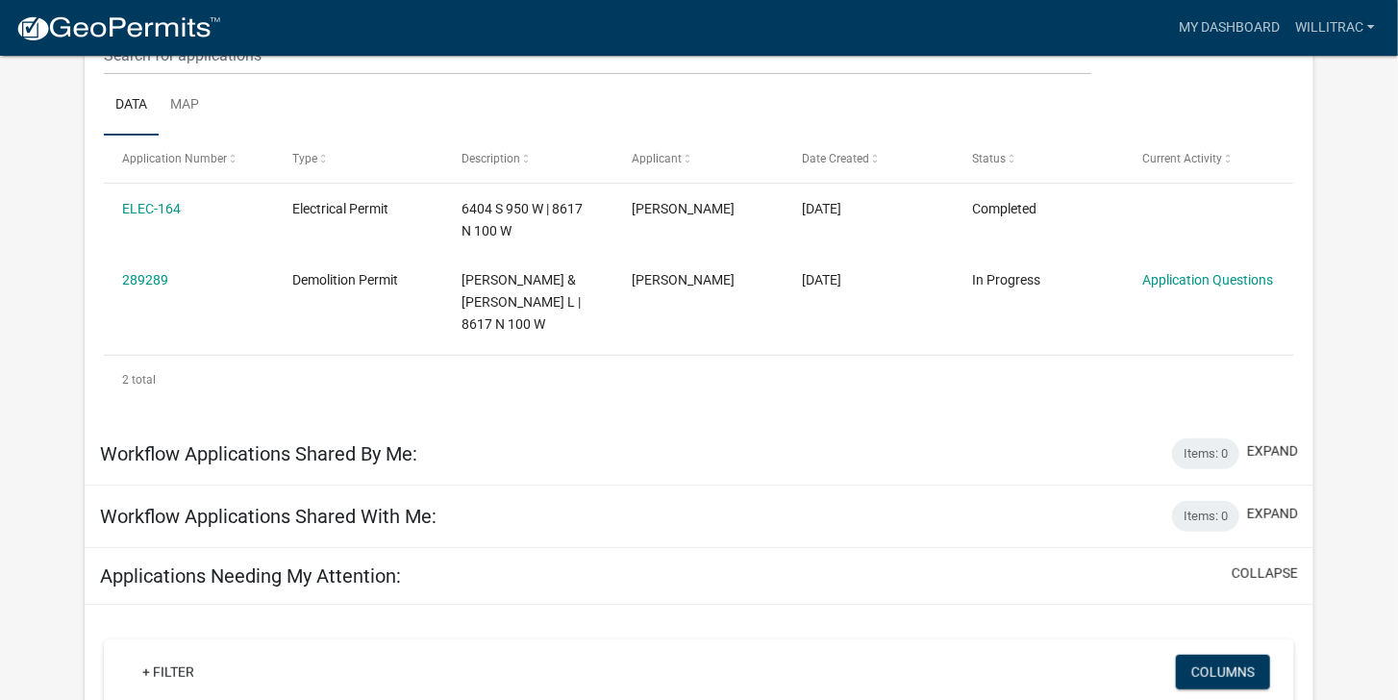  What do you see at coordinates (250, 576) in the screenshot?
I see `h5: Applications Needing My Attention:` at bounding box center [250, 576].